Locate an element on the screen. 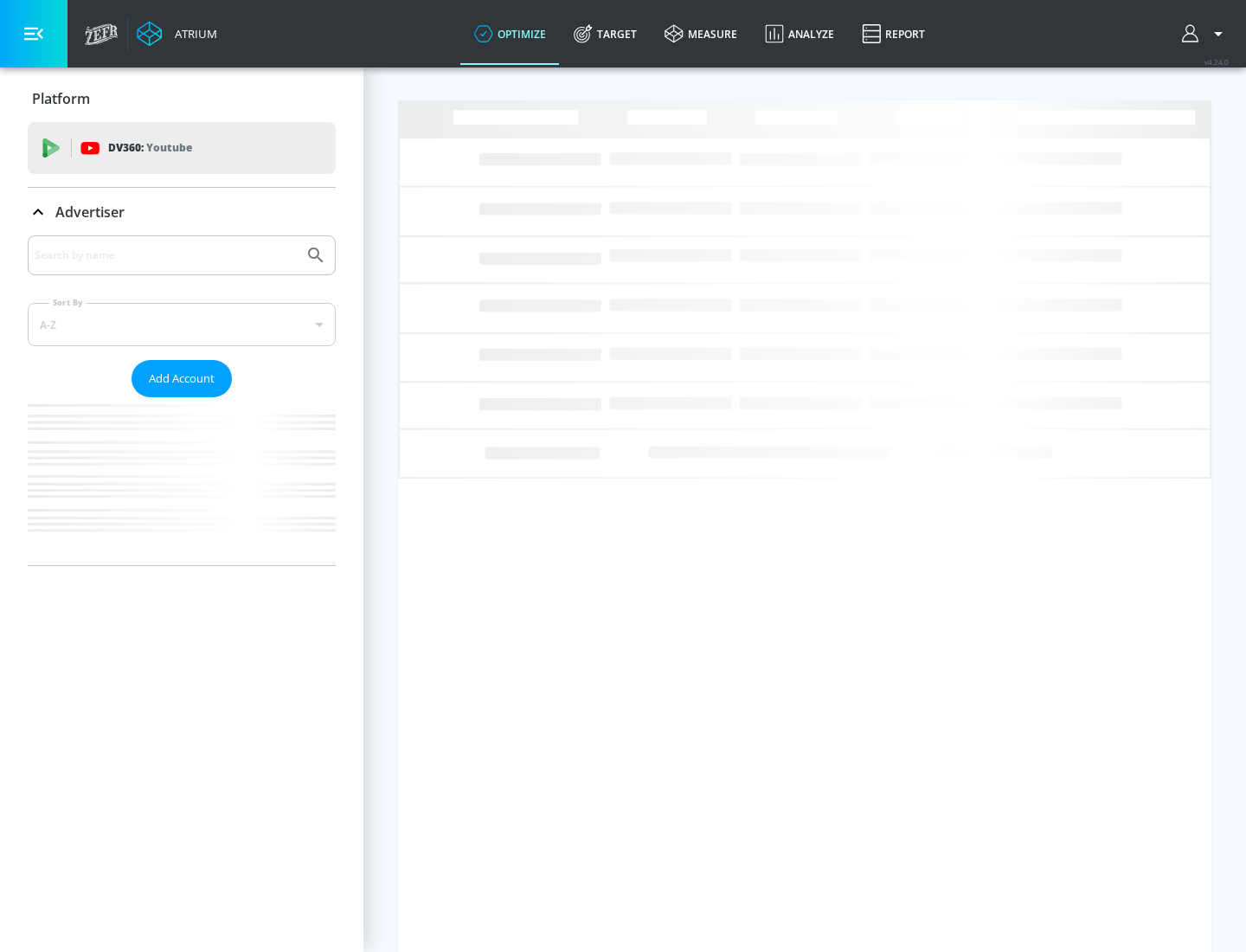 The height and width of the screenshot is (952, 1246). div: A-Z is located at coordinates (182, 324).